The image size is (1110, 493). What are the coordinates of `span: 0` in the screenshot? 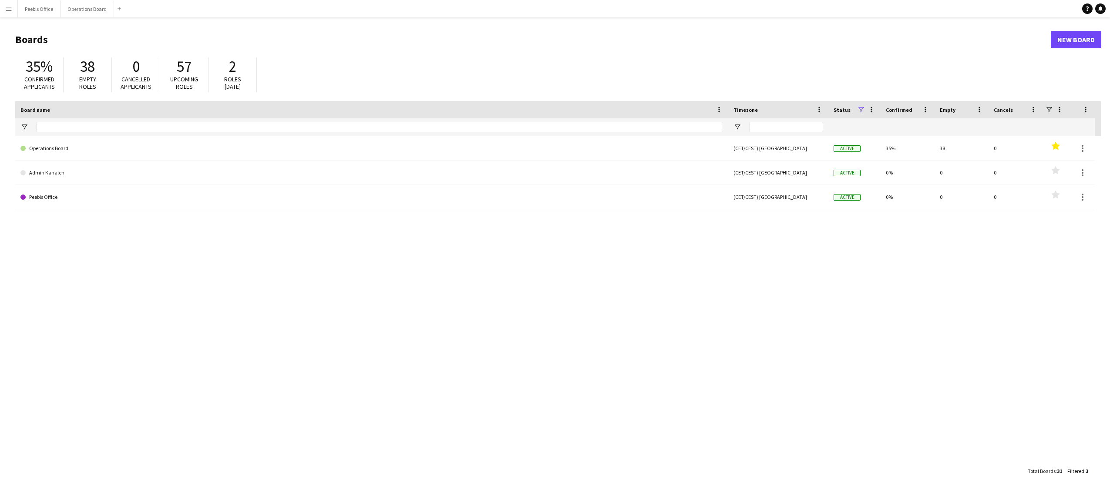 It's located at (136, 67).